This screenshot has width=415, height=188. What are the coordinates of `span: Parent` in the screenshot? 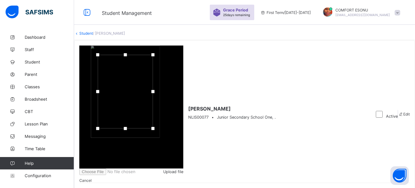 It's located at (49, 74).